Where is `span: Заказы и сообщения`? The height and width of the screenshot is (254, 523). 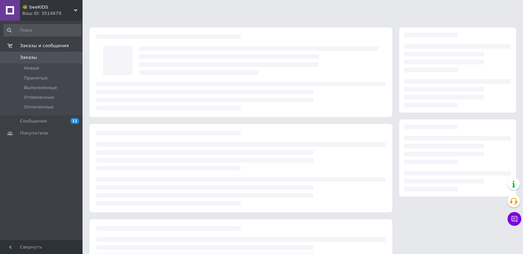
span: Заказы и сообщения is located at coordinates (44, 46).